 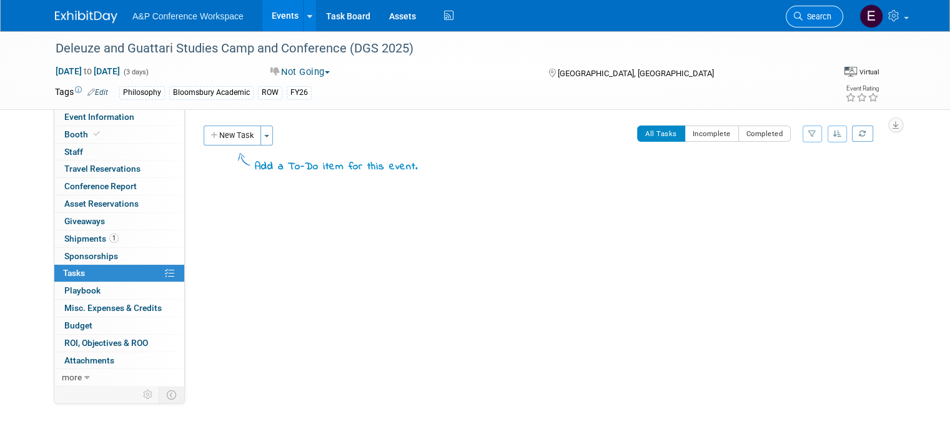 I want to click on span: Staff, so click(x=74, y=152).